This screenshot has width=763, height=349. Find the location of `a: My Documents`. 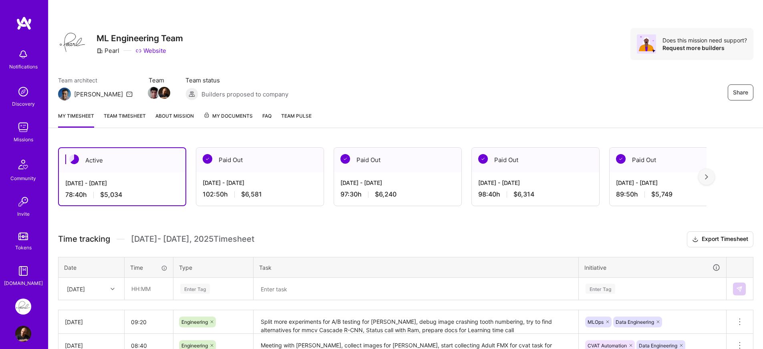

a: My Documents is located at coordinates (228, 120).